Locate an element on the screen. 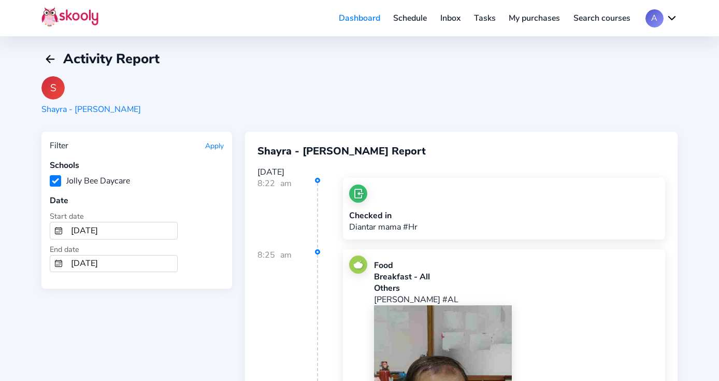 Image resolution: width=719 pixels, height=381 pixels. div: Checked in is located at coordinates (383, 216).